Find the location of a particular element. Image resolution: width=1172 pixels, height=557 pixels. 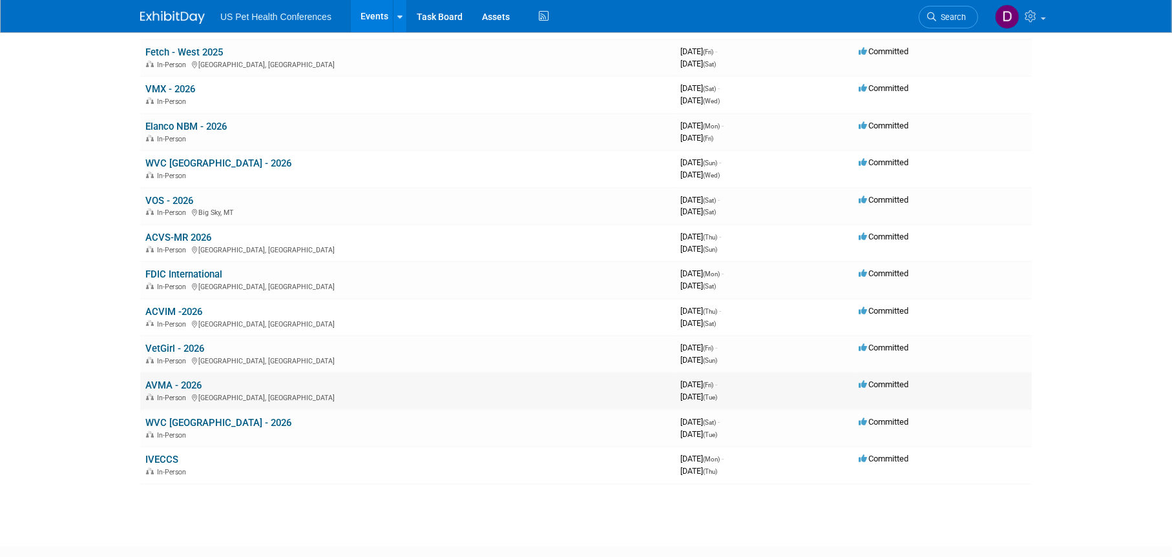

a: AVMA - 2026 is located at coordinates (173, 386).